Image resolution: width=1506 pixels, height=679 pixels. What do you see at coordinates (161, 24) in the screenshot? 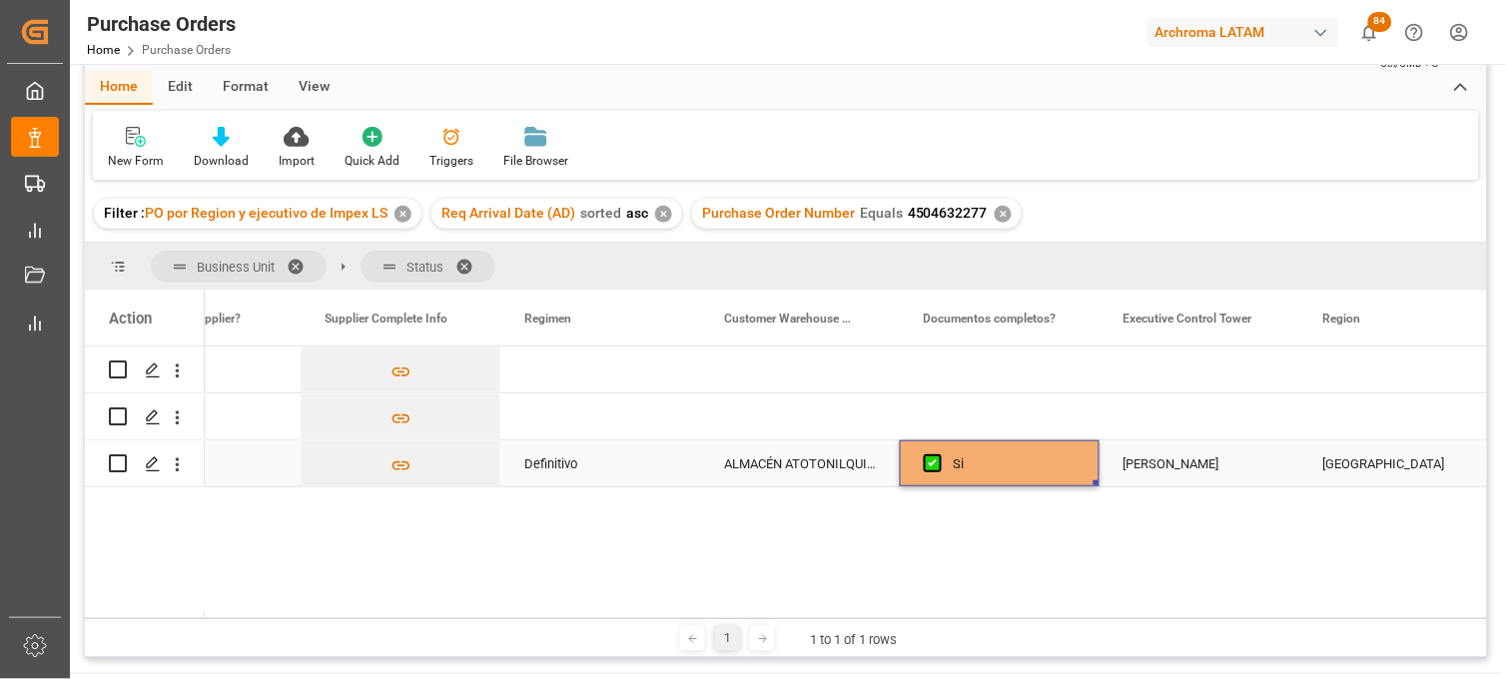
I see `div: Purchase Orders` at bounding box center [161, 24].